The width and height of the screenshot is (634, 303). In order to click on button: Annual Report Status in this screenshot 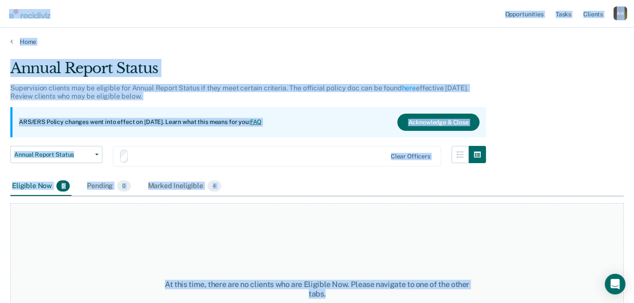, I will do `click(56, 155)`.